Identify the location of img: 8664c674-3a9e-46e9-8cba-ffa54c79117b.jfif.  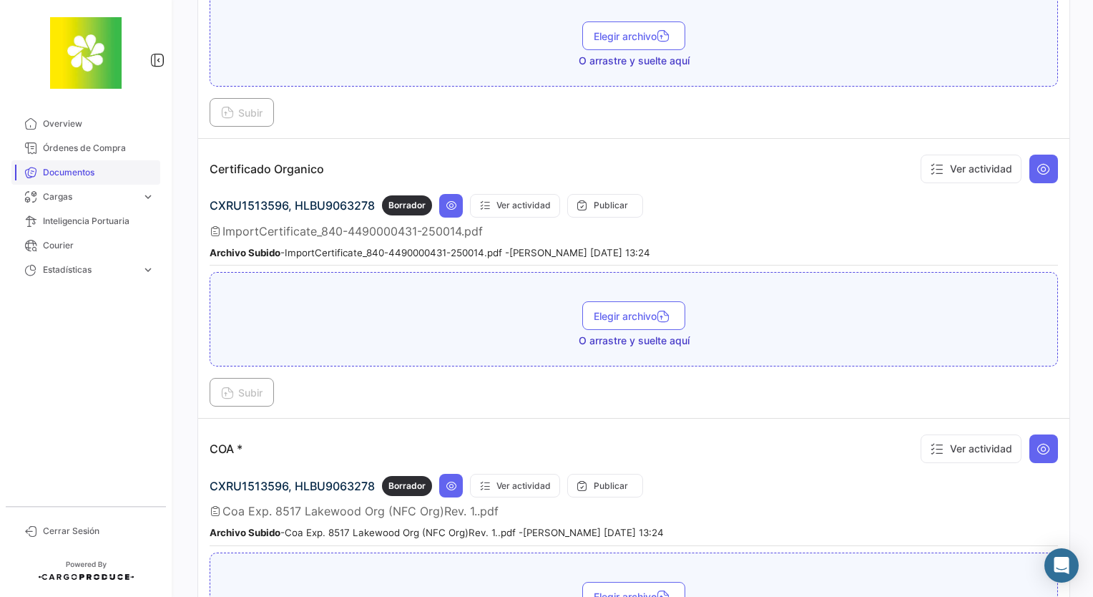
(86, 53).